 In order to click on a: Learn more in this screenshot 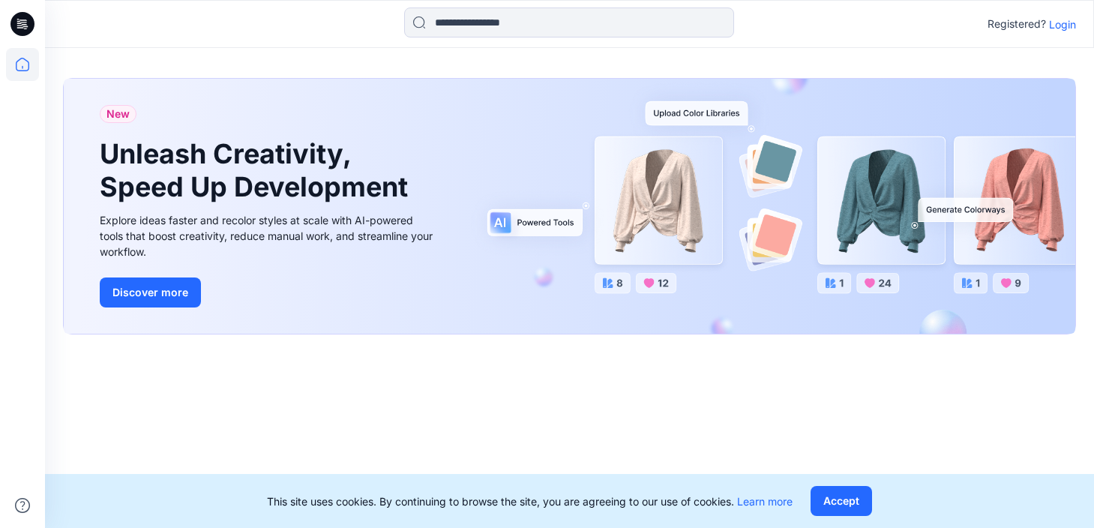, I will do `click(765, 501)`.